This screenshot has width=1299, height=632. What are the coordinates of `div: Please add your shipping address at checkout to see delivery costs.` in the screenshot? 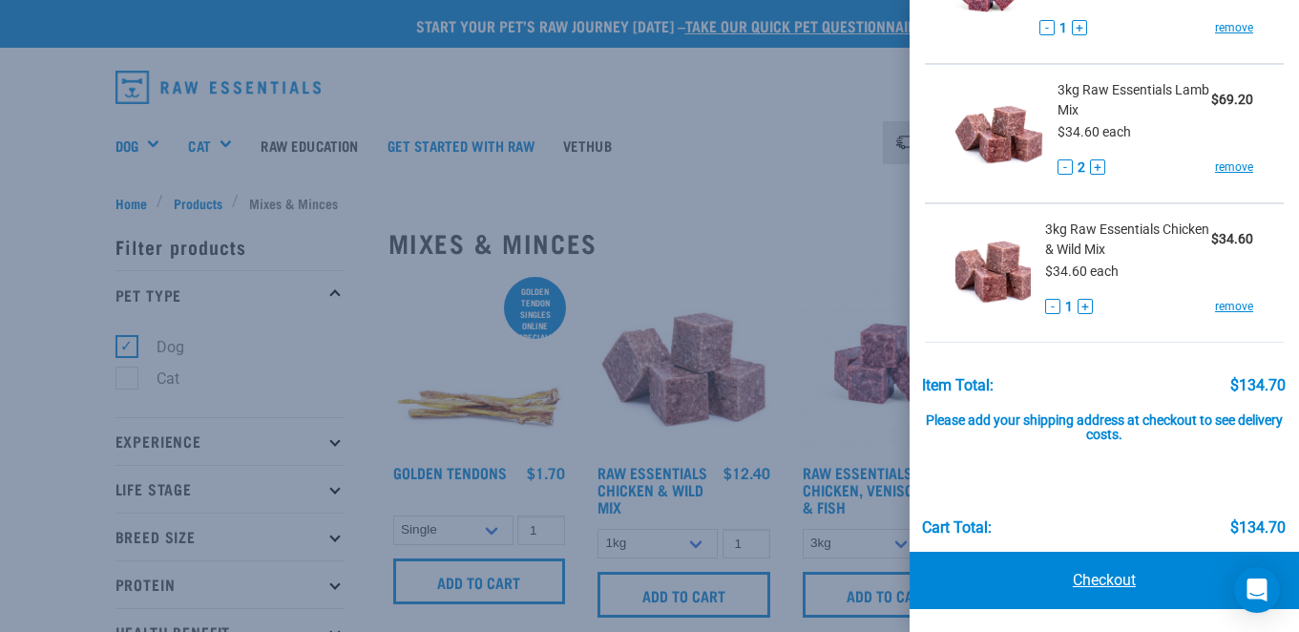 It's located at (1104, 419).